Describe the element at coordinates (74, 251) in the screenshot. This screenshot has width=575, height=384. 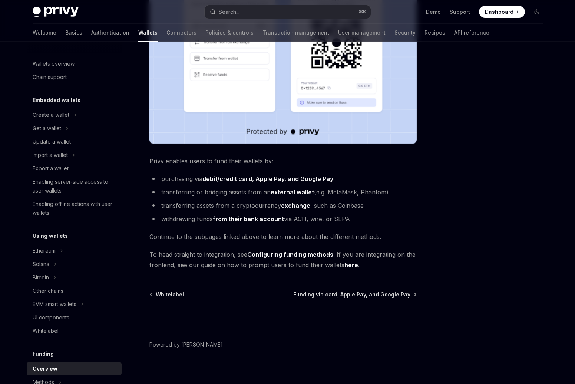
I see `button: Toggle Ethereum section` at that location.